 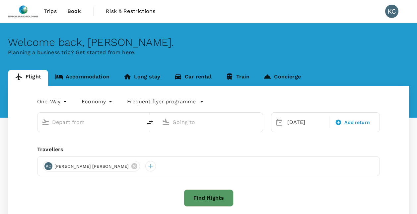 What do you see at coordinates (161, 102) in the screenshot?
I see `p: Frequent flyer programme` at bounding box center [161, 102].